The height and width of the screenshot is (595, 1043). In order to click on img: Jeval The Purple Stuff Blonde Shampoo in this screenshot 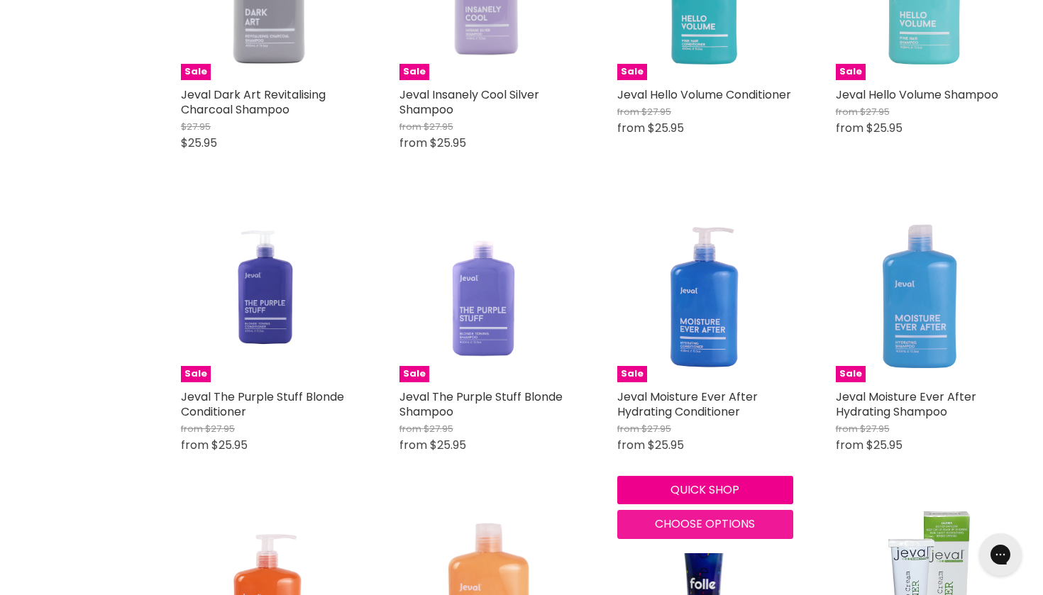, I will do `click(487, 294)`.